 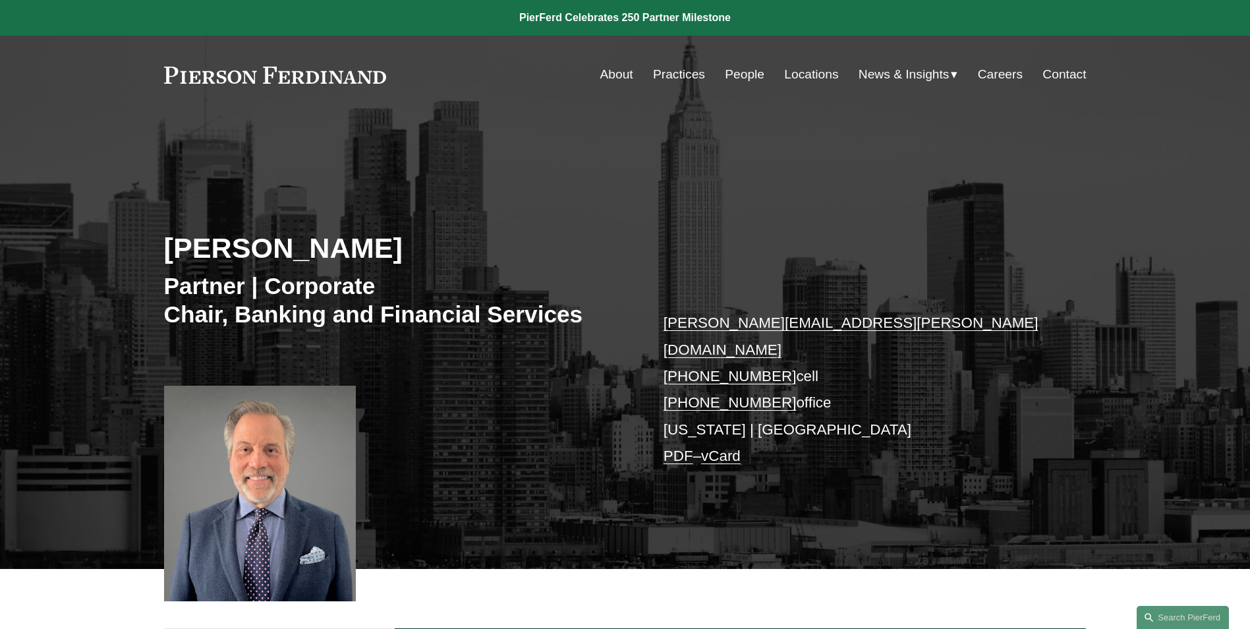 I want to click on a: vCard, so click(x=721, y=456).